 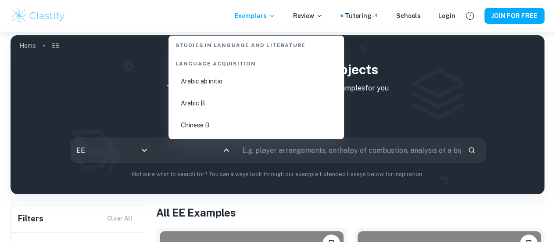 I want to click on div: EE, so click(x=112, y=150).